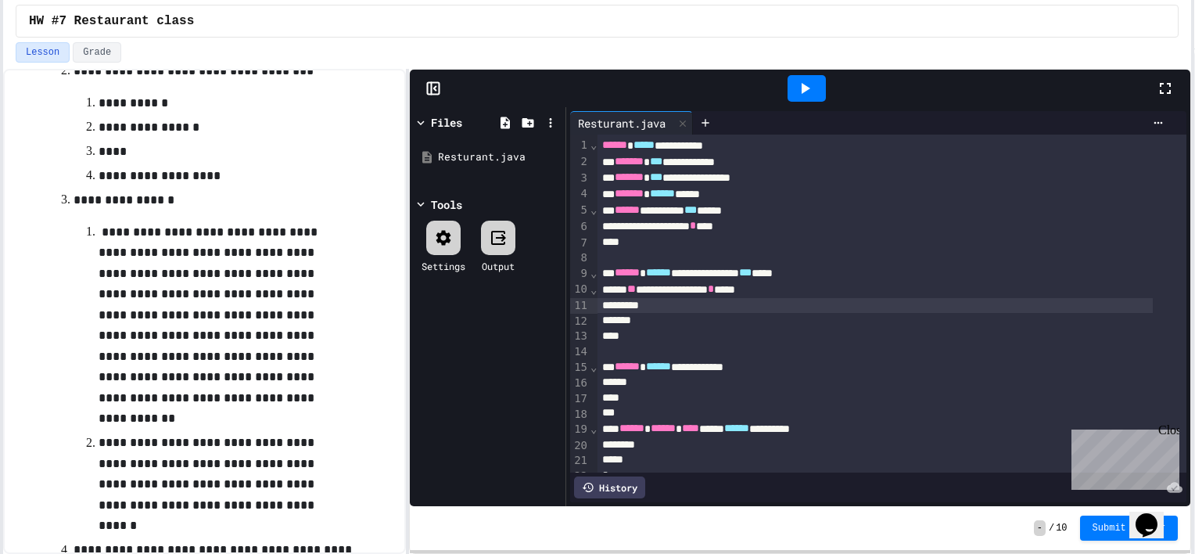 This screenshot has width=1195, height=554. Describe the element at coordinates (579, 336) in the screenshot. I see `div: 13` at that location.